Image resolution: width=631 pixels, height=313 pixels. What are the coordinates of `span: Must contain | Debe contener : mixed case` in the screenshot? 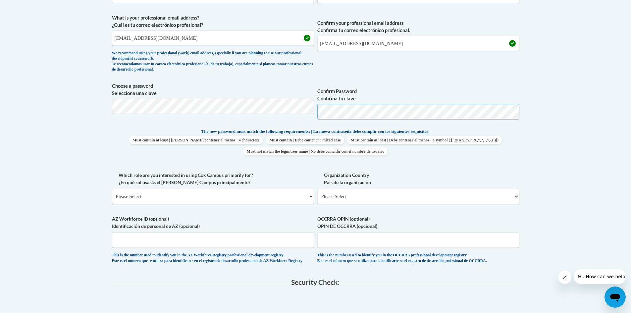 It's located at (305, 140).